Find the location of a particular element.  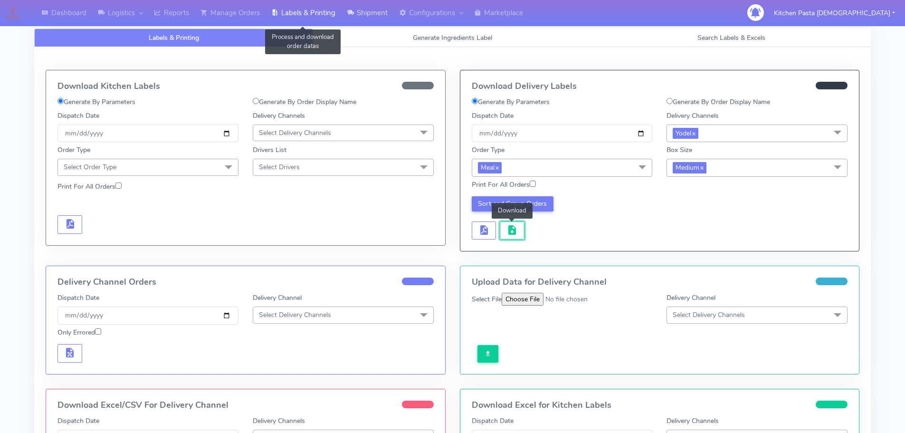

h4: Download Kitchen Labels is located at coordinates (245, 86).